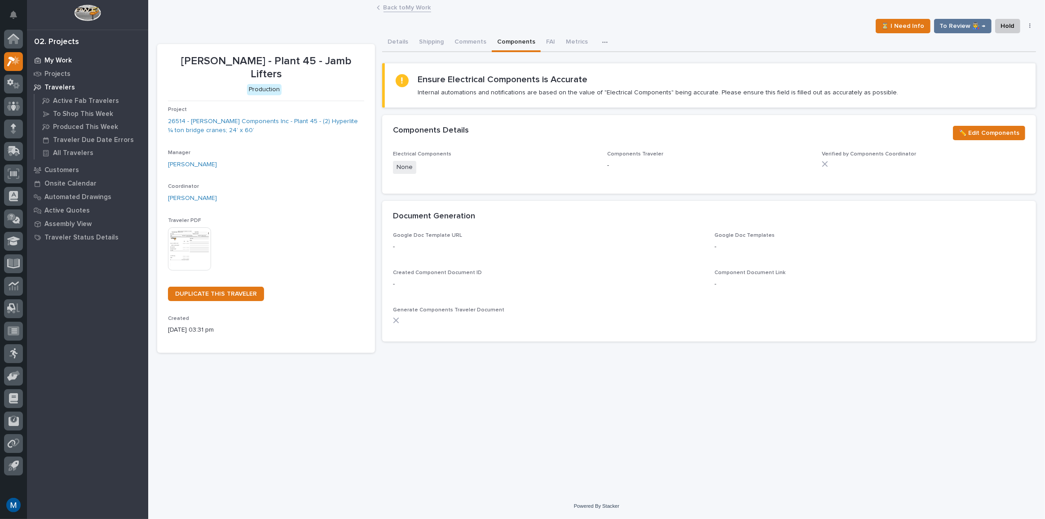 This screenshot has width=1045, height=519. What do you see at coordinates (185, 220) in the screenshot?
I see `span: Traveler PDF` at bounding box center [185, 220].